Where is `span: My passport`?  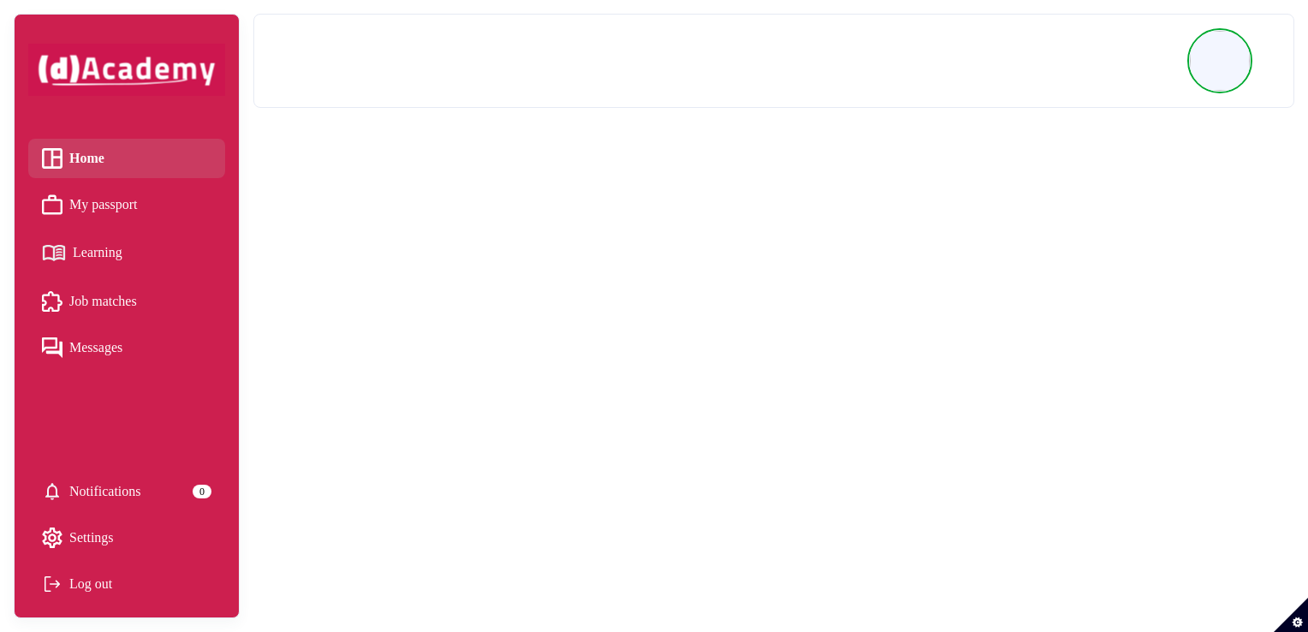
span: My passport is located at coordinates (104, 205).